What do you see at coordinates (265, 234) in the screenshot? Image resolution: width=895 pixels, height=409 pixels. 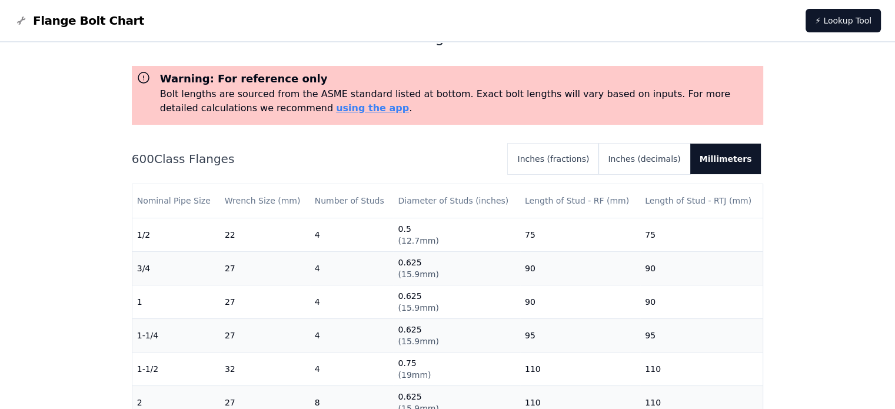 I see `td: 22` at bounding box center [265, 234].